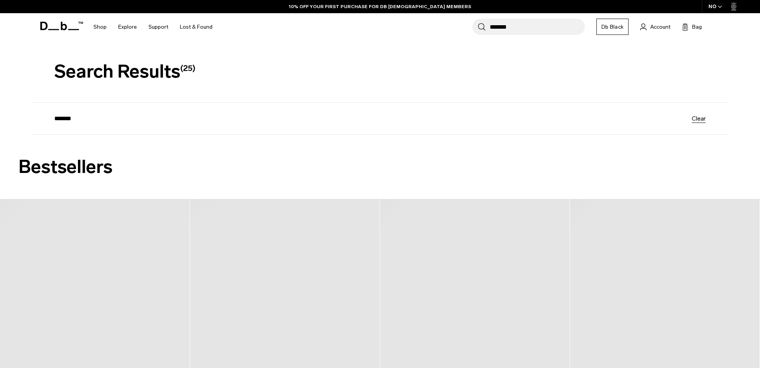  I want to click on span: (25), so click(188, 68).